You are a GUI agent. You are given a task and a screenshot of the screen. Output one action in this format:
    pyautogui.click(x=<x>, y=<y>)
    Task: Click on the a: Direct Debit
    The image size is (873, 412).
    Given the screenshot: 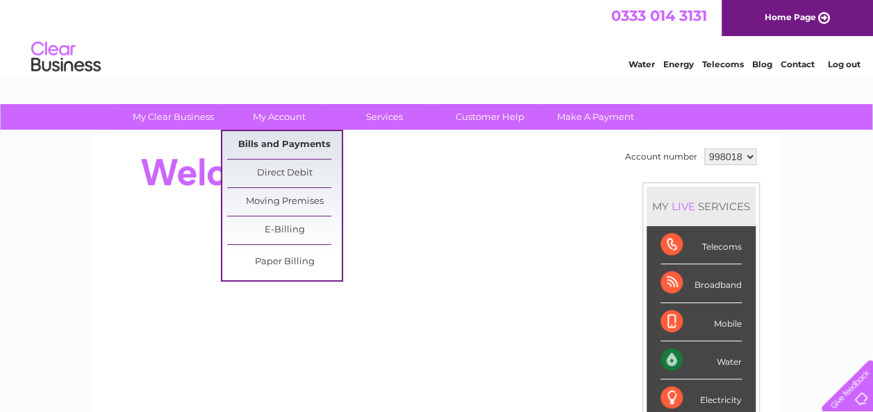 What is the action you would take?
    pyautogui.click(x=284, y=174)
    